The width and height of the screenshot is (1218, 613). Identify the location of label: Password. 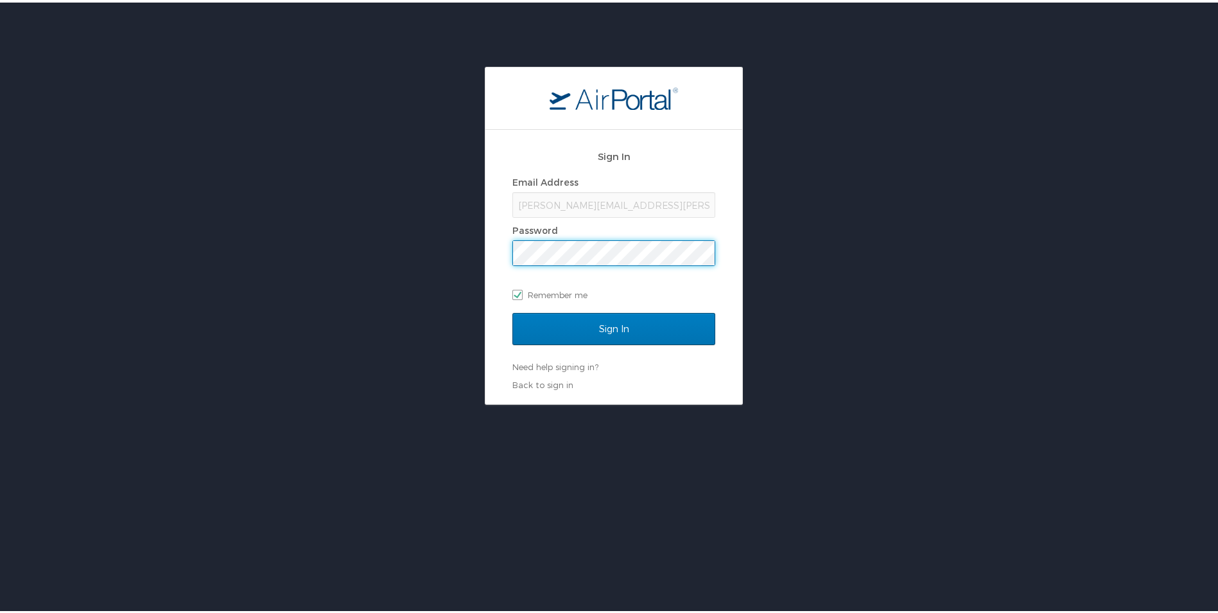
(535, 227).